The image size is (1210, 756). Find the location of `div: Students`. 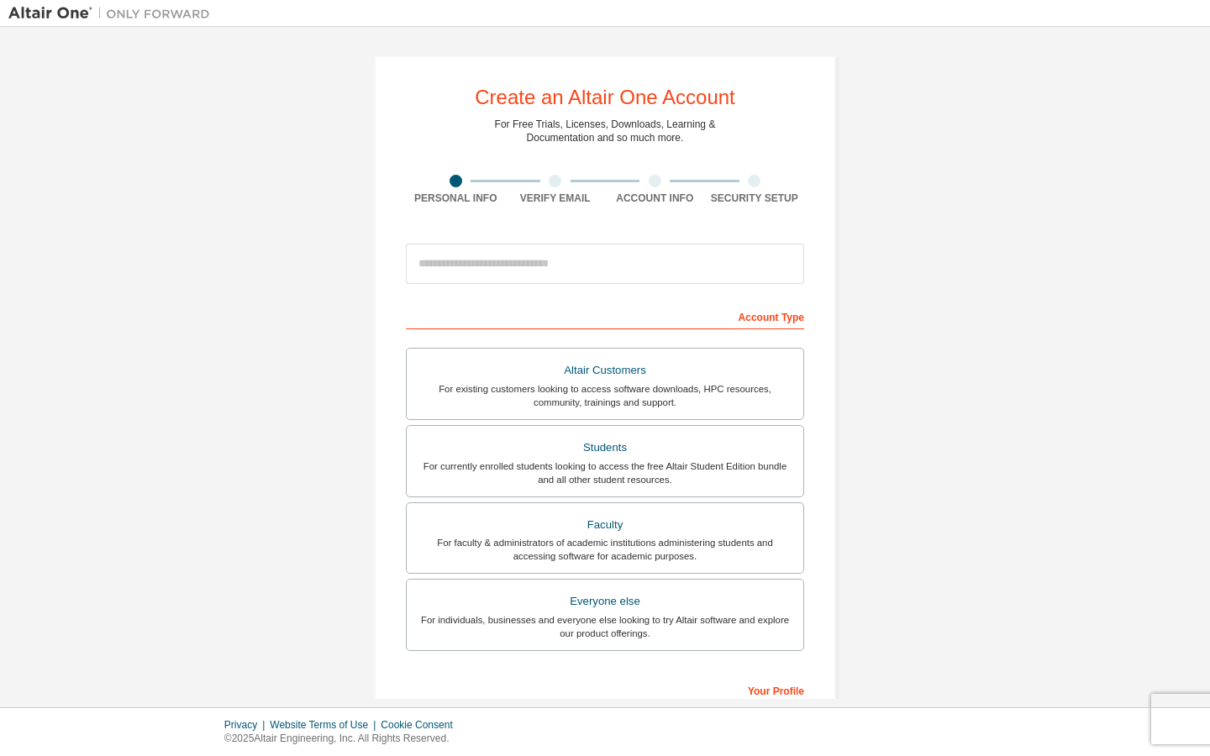

div: Students is located at coordinates (605, 448).